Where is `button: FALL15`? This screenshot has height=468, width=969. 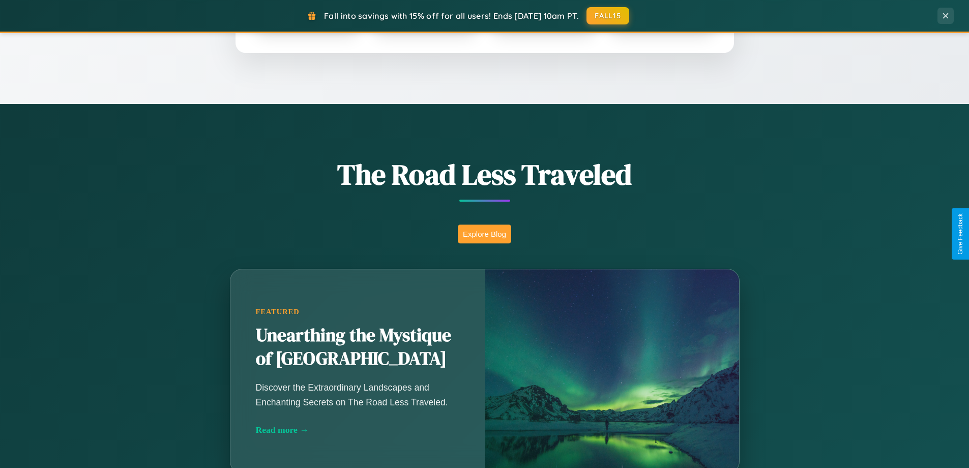
button: FALL15 is located at coordinates (608, 16).